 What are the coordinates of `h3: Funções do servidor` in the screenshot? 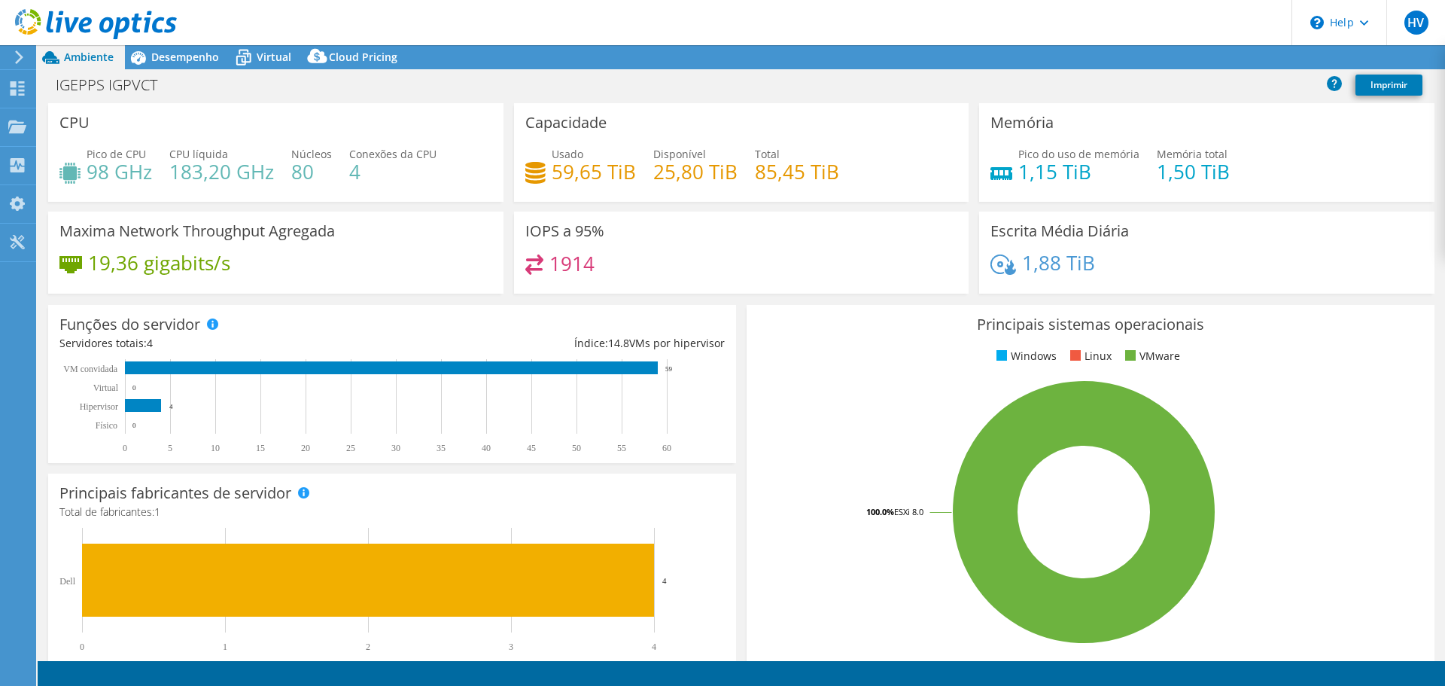 It's located at (129, 324).